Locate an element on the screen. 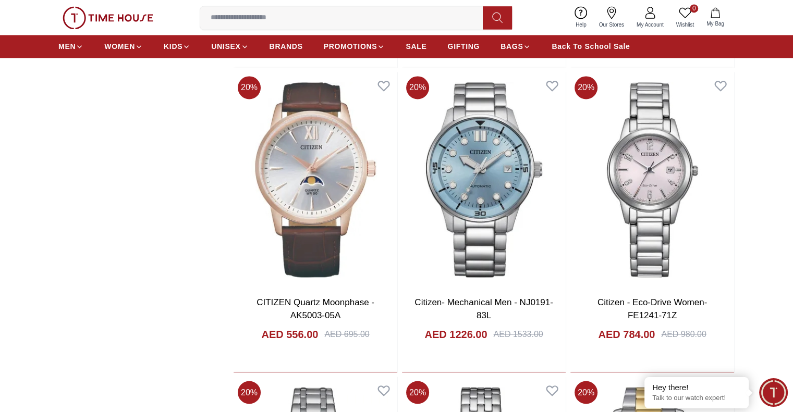  img: Citizen- Mechanical Men - NJ0191-83L is located at coordinates (484, 179).